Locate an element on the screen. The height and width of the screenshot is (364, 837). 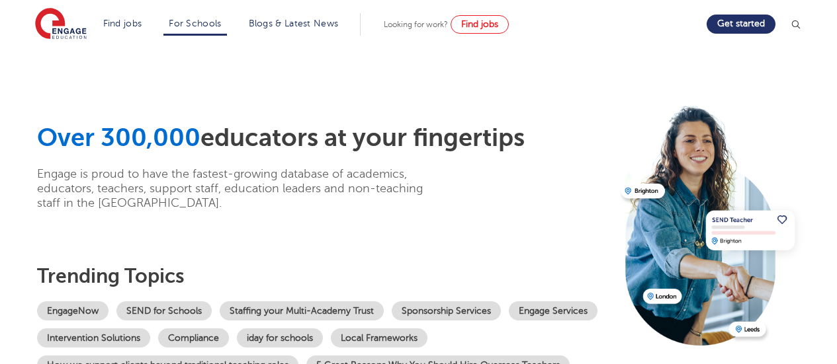
a: Engage Services is located at coordinates (553, 311).